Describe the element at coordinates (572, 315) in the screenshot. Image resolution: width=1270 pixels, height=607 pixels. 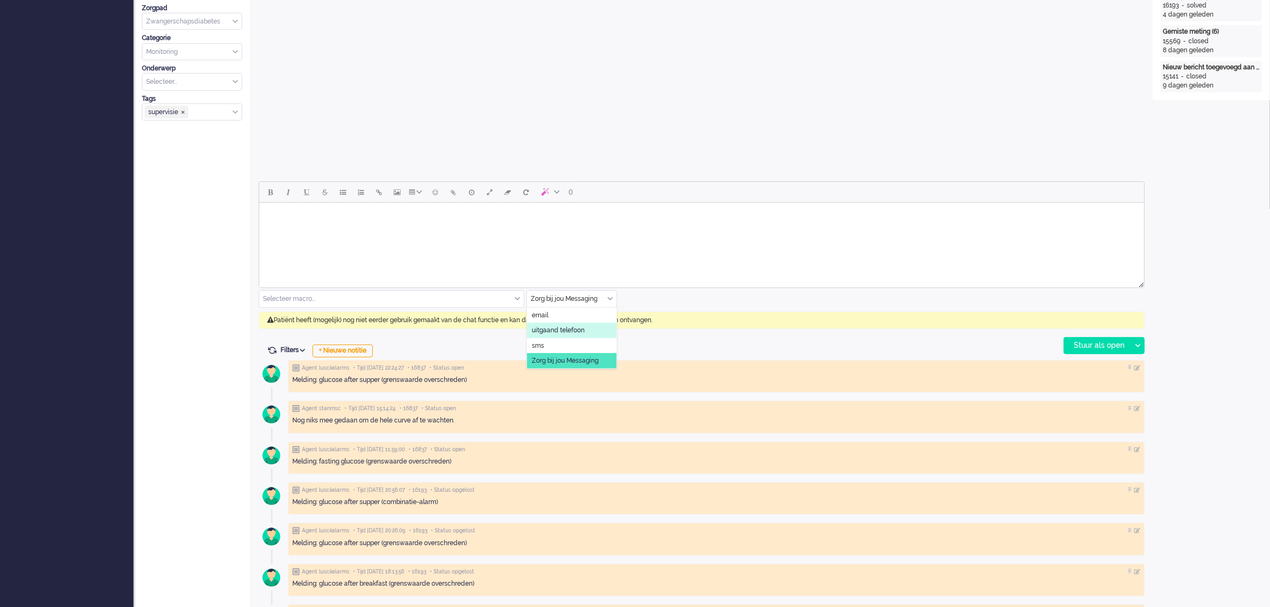
I see `li: email` at that location.